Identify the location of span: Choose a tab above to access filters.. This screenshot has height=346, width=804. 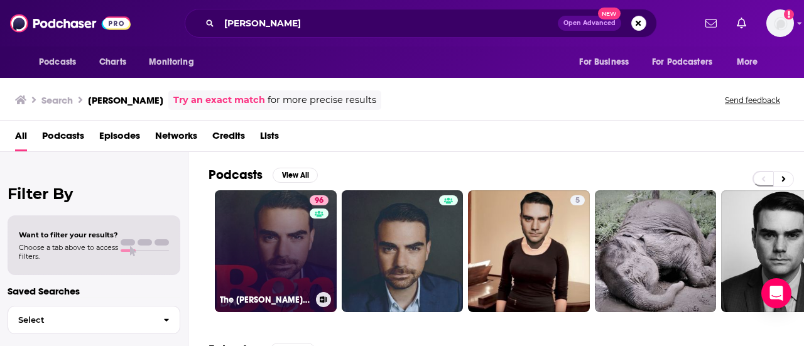
(68, 252).